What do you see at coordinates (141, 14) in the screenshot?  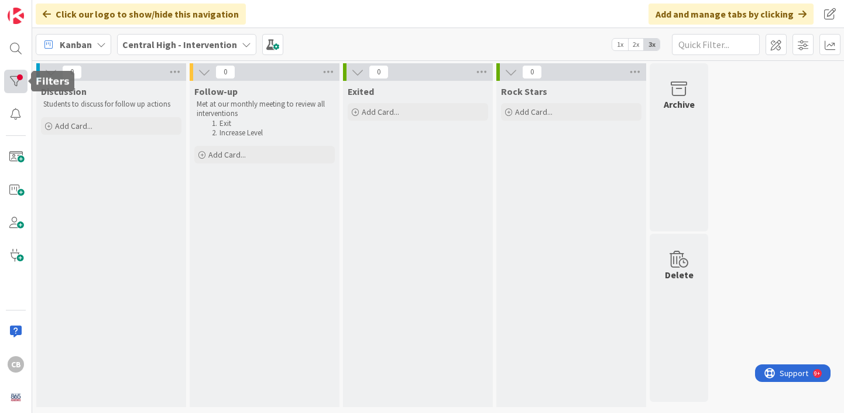 I see `div: Click our logo to show/hide this navigation` at bounding box center [141, 14].